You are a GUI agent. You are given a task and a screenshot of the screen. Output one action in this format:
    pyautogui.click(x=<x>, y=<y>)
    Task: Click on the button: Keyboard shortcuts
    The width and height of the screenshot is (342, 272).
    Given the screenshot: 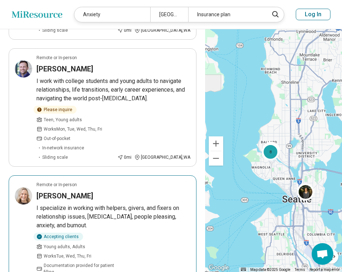 What is the action you would take?
    pyautogui.click(x=243, y=269)
    